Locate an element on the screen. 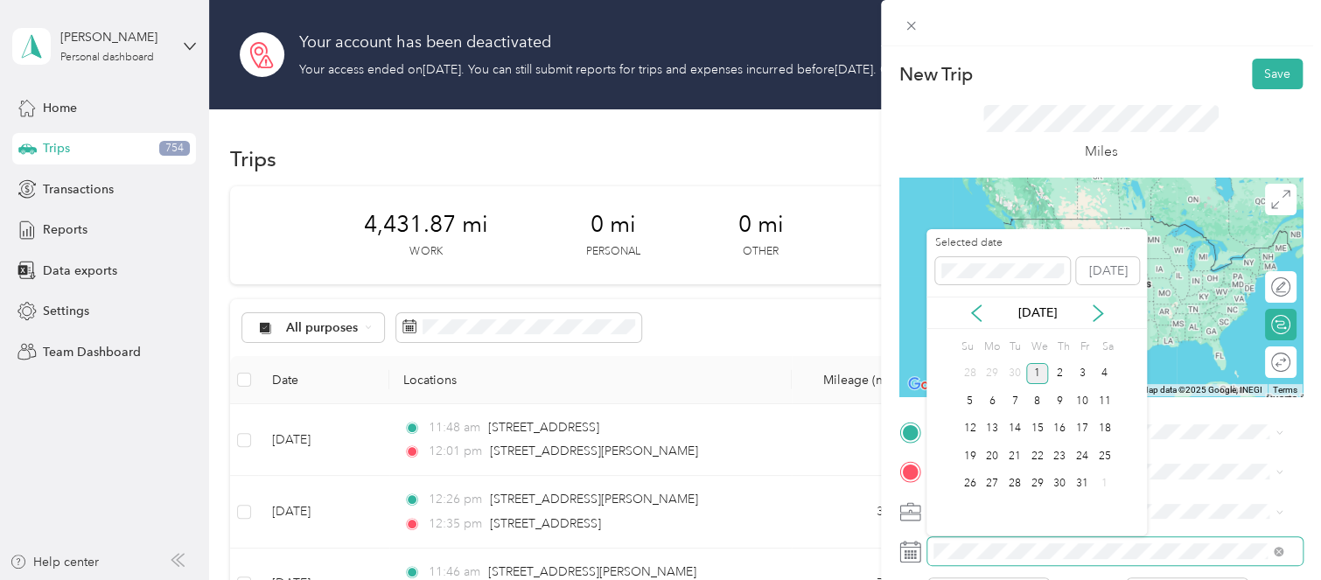 Image resolution: width=1321 pixels, height=580 pixels. div: 19 is located at coordinates (970, 456).